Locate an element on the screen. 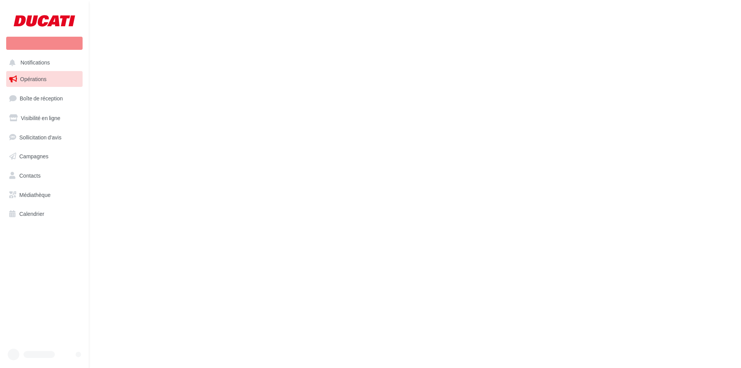 This screenshot has height=368, width=741. a: Calendrier is located at coordinates (44, 214).